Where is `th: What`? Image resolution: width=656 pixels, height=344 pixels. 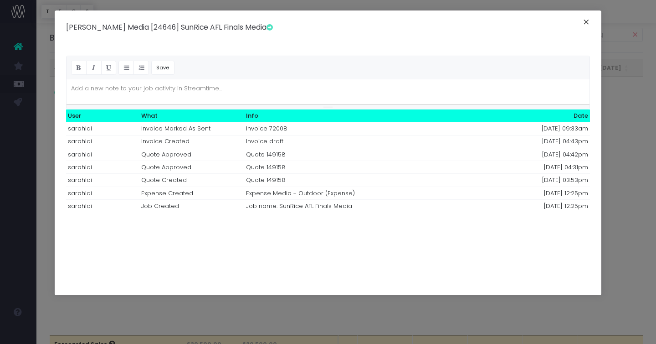
th: What is located at coordinates (192, 116).